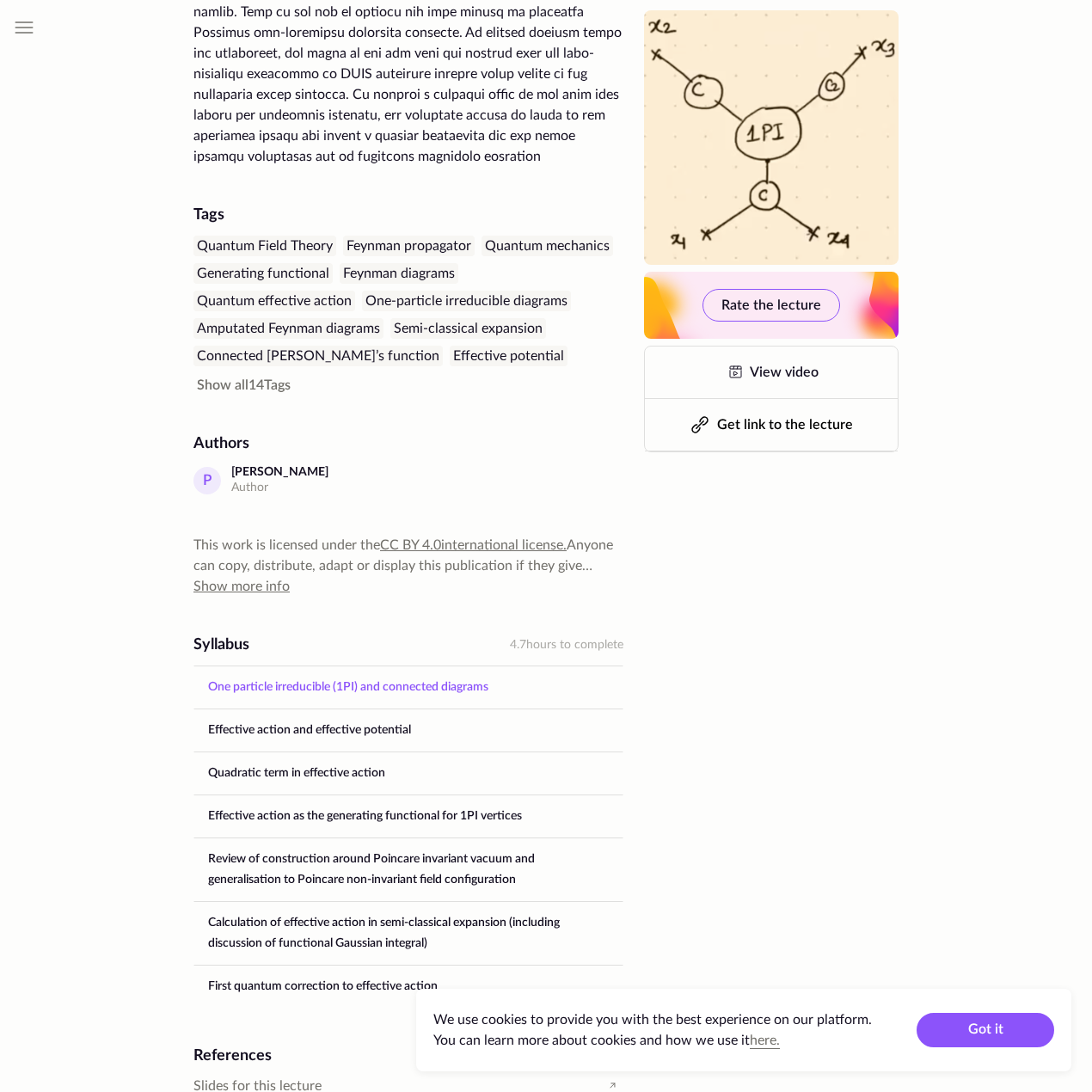 The height and width of the screenshot is (1092, 1092). I want to click on button: Calculation of effective action in semi-classical expansion (including discussion of functional G..., so click(408, 932).